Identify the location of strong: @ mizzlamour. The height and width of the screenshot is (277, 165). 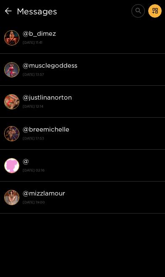
(44, 193).